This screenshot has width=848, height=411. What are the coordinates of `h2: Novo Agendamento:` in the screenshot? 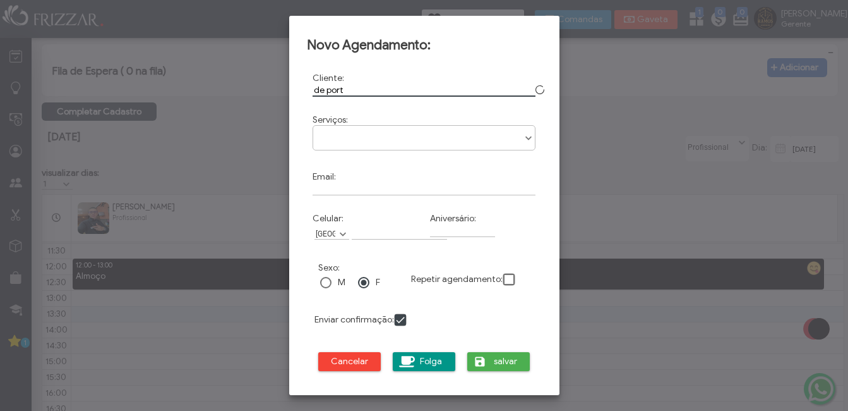 It's located at (425, 45).